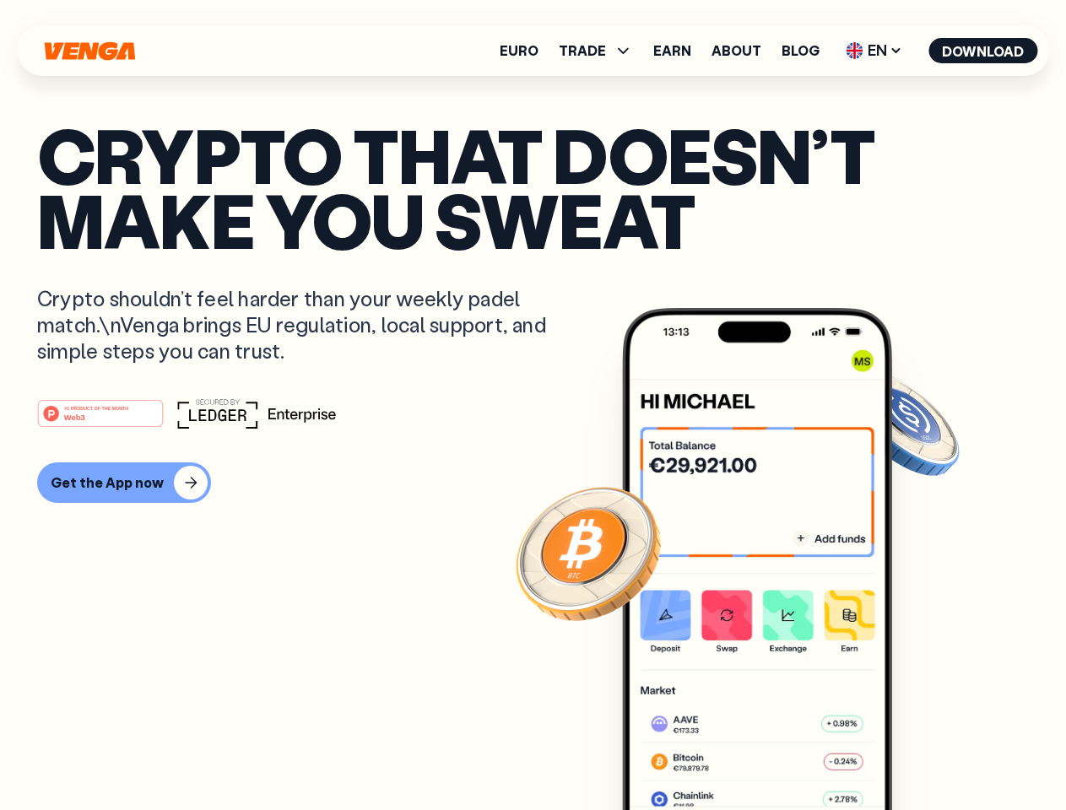 This screenshot has width=1066, height=810. Describe the element at coordinates (100, 420) in the screenshot. I see `a: #1 PRODUCT OF THE MONTHWeb3` at that location.